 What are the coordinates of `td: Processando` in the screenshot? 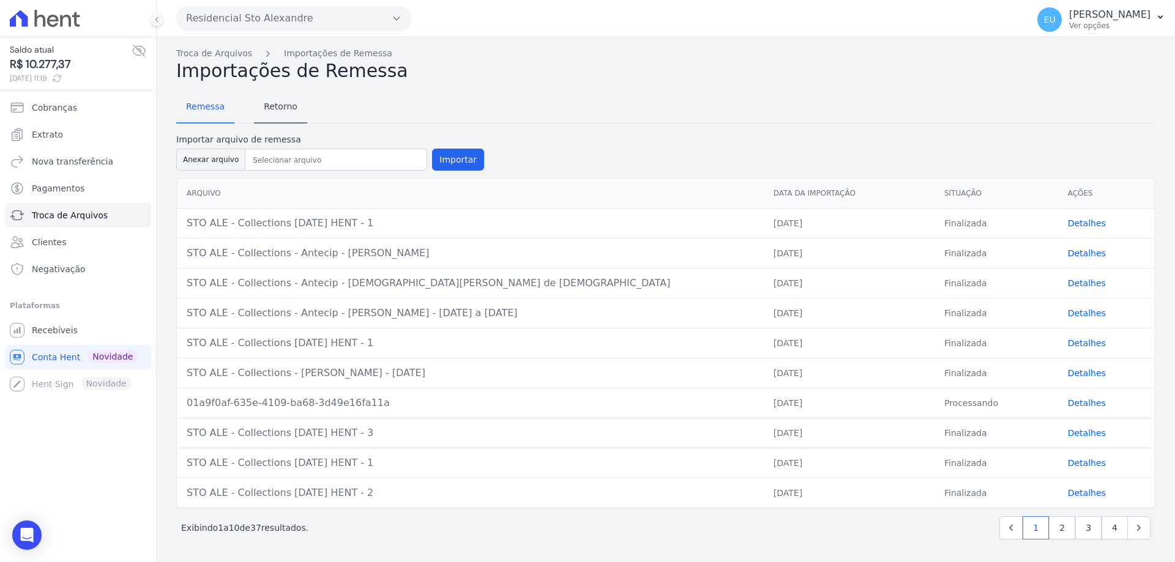 It's located at (996, 403).